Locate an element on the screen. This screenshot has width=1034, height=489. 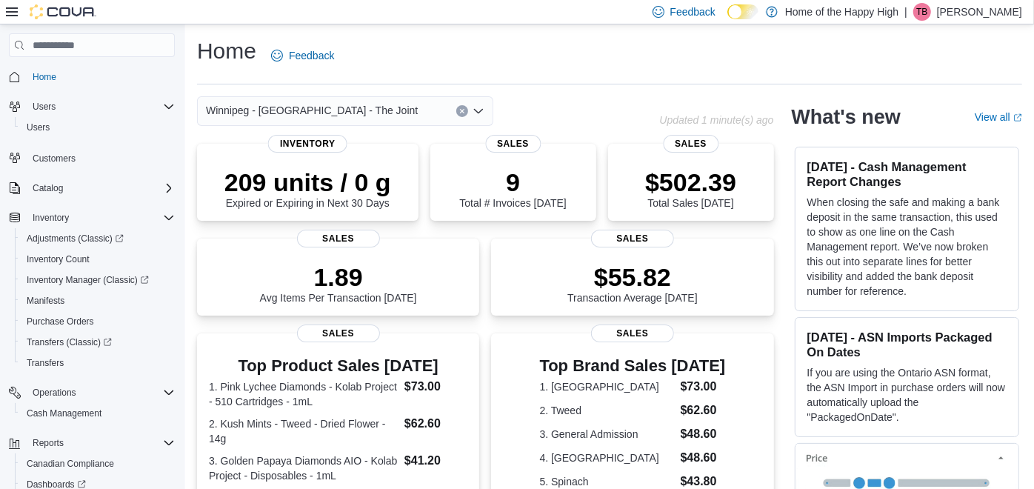
p: $55.82 is located at coordinates (632, 277).